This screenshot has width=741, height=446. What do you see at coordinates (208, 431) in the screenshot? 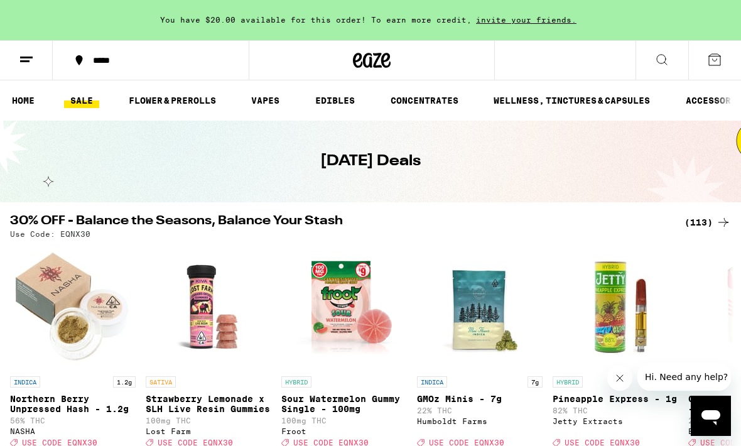
I see `div: Lost Farm` at bounding box center [208, 431].